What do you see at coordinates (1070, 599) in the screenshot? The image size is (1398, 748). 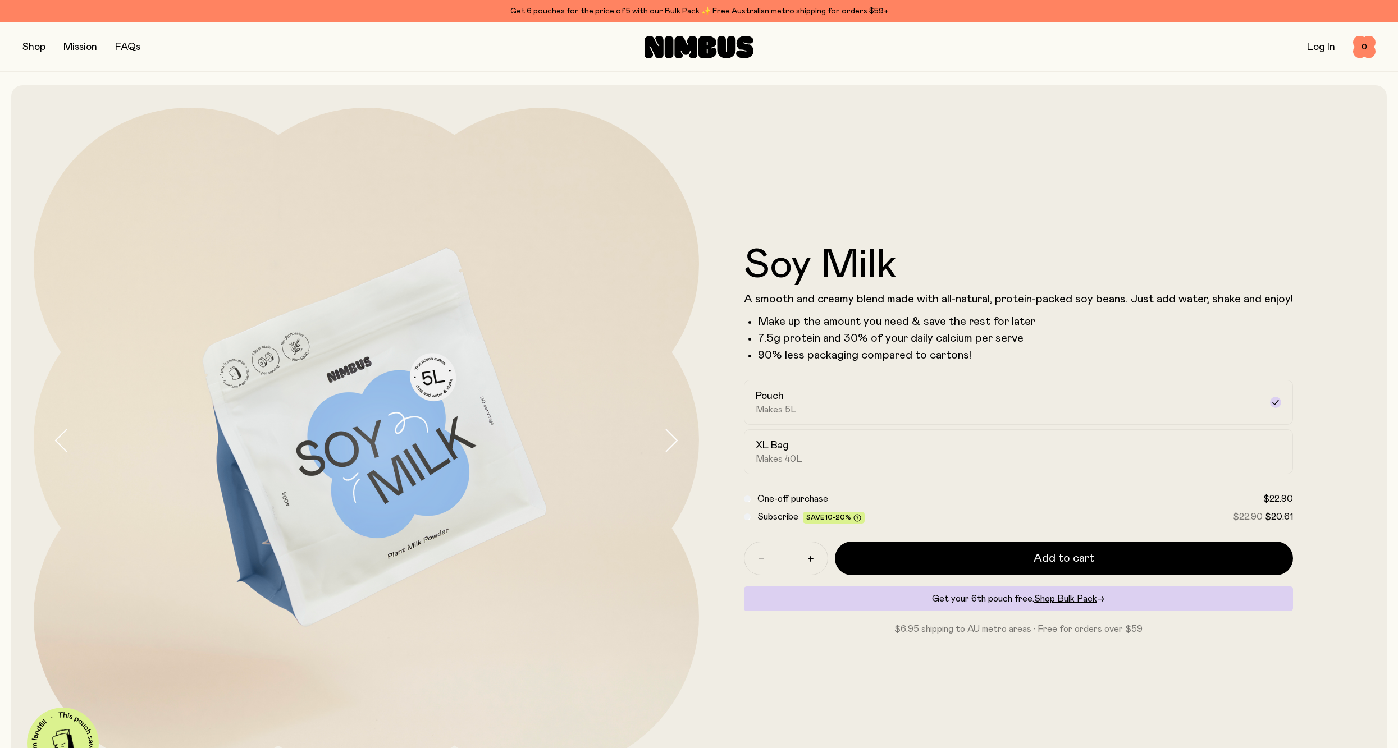 I see `a: Shop Bulk Pack→` at bounding box center [1070, 599].